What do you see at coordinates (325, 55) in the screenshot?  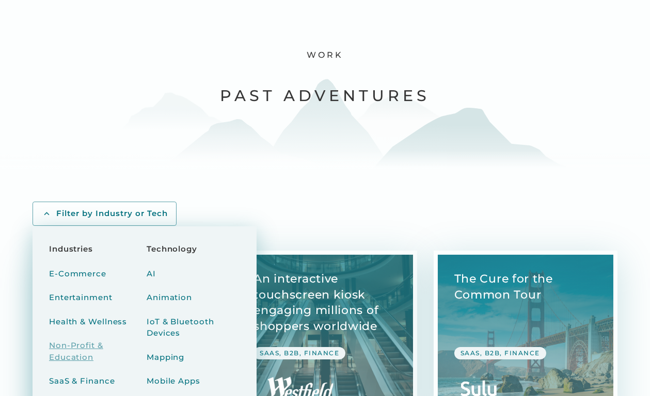 I see `h1: Work` at bounding box center [325, 55].